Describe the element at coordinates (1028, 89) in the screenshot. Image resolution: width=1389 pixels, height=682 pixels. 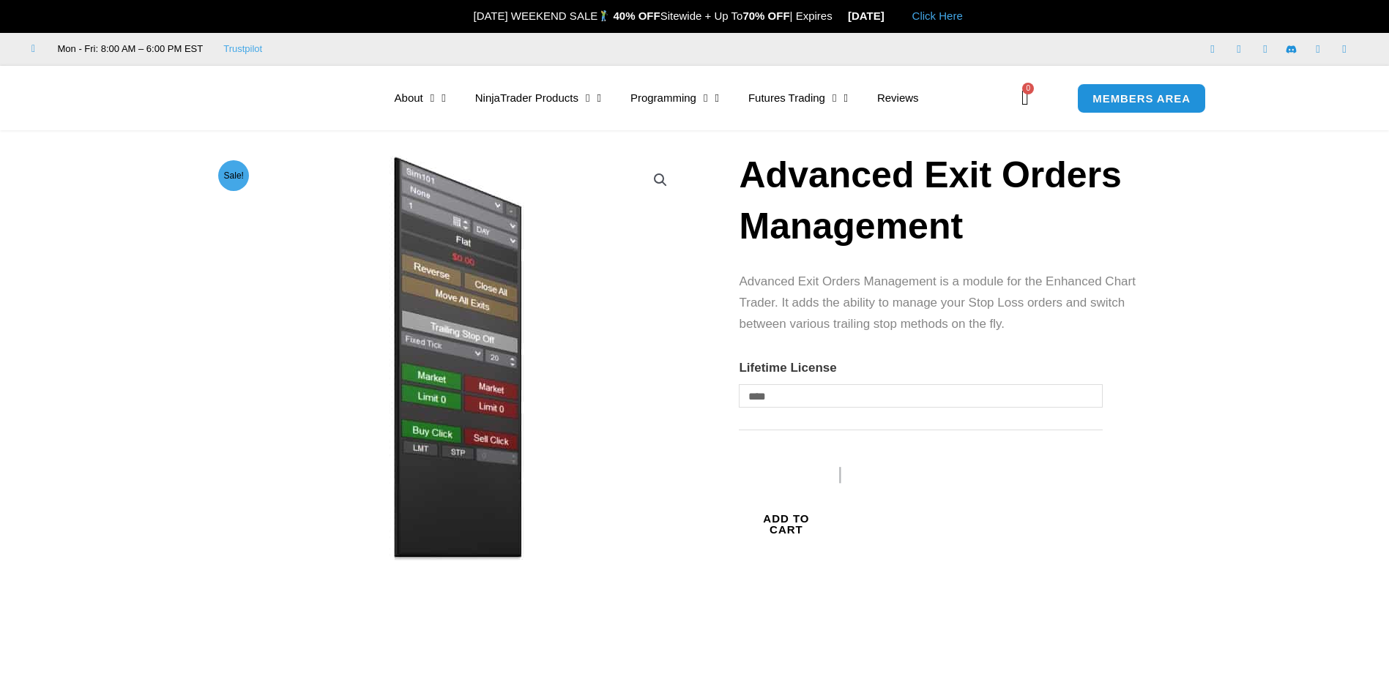
I see `span: 0` at that location.